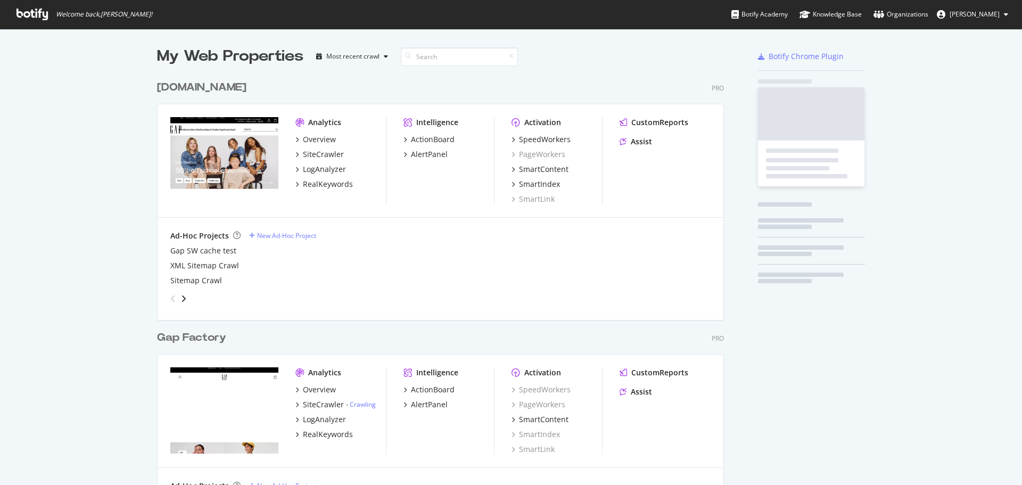  What do you see at coordinates (352, 56) in the screenshot?
I see `button: Most recent crawl` at bounding box center [352, 56].